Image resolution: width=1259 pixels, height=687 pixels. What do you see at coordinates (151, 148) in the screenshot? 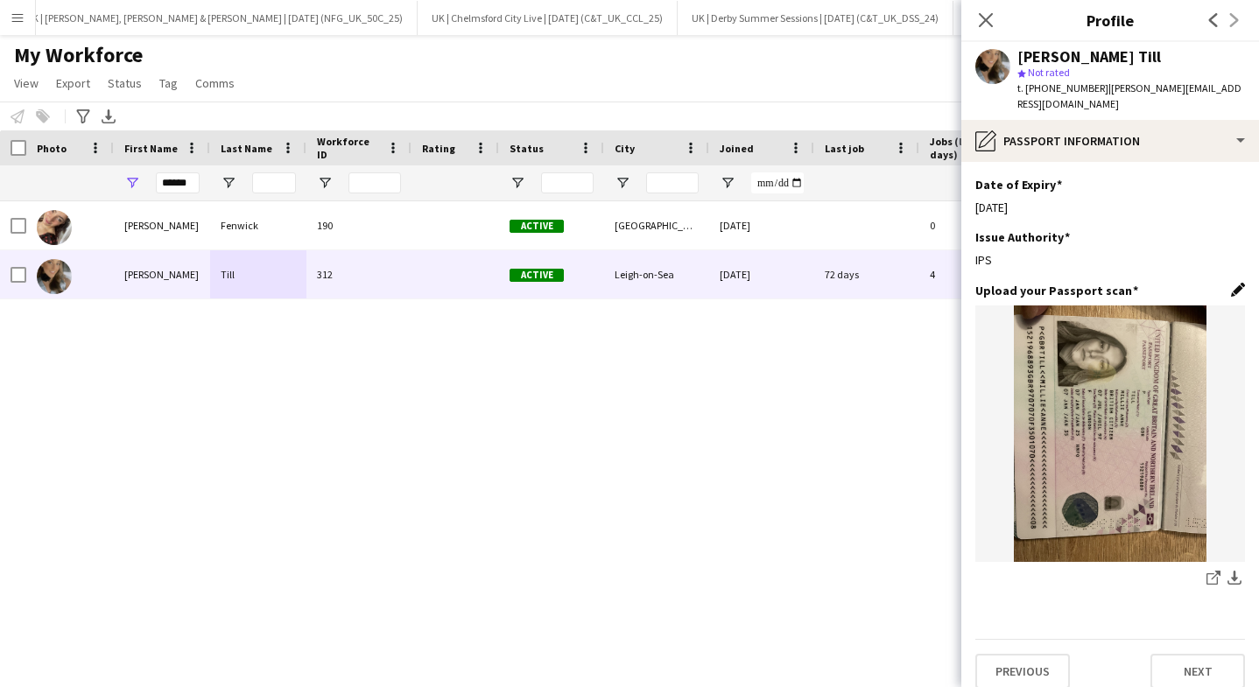
I see `span: First Name` at bounding box center [151, 148].